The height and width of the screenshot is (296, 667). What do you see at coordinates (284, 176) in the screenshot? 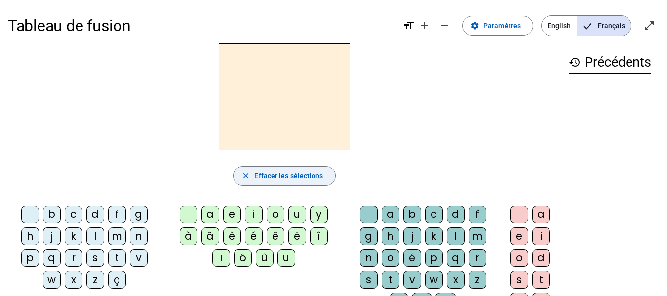
I see `button: Effacer les sélections` at bounding box center [284, 176].